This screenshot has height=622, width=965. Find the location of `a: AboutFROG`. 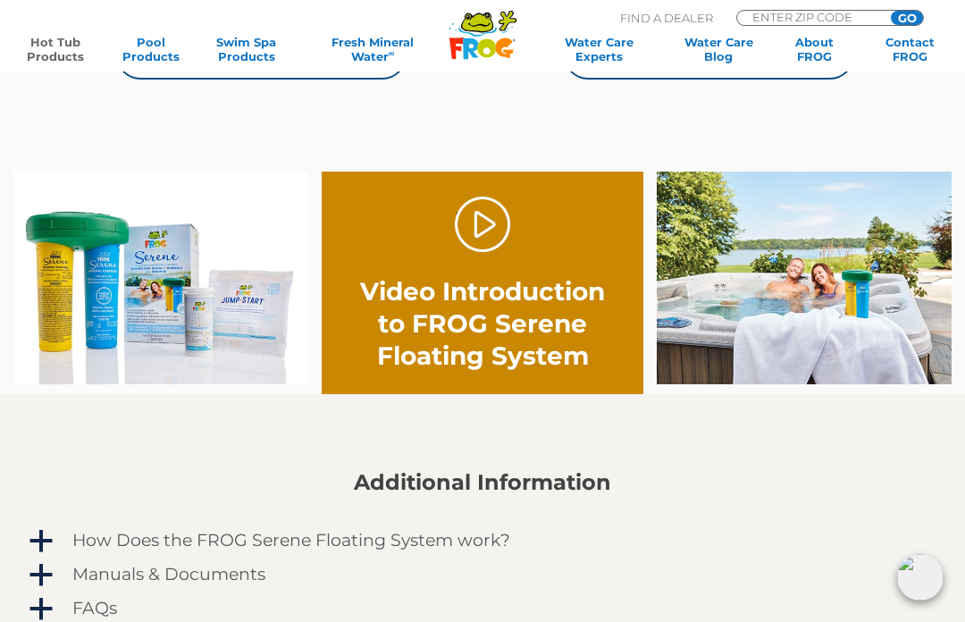

a: AboutFROG is located at coordinates (814, 49).